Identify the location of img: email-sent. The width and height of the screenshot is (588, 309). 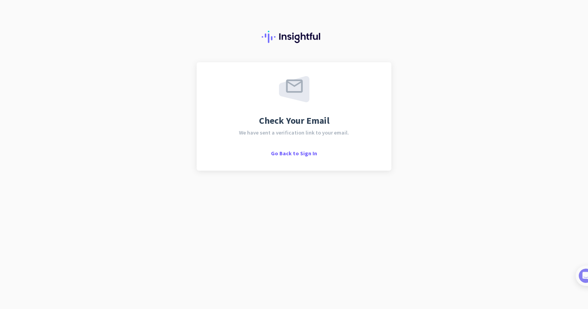
(294, 89).